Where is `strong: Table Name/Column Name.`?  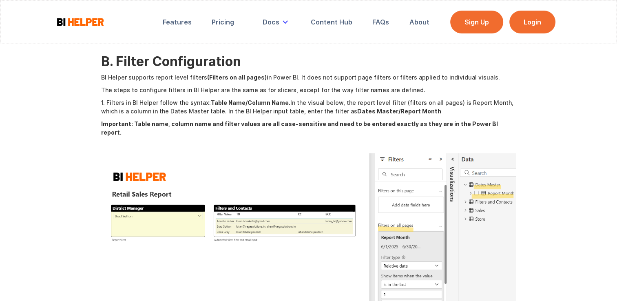
strong: Table Name/Column Name. is located at coordinates (251, 102).